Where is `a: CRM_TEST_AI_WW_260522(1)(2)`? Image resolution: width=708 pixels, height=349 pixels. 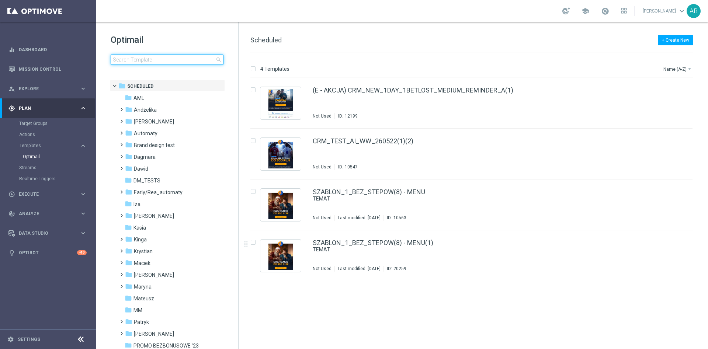 a: CRM_TEST_AI_WW_260522(1)(2) is located at coordinates (363, 141).